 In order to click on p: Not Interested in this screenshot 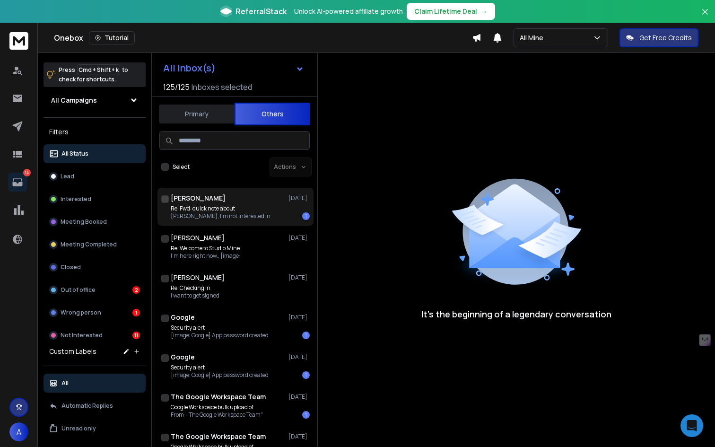, I will do `click(81, 335)`.